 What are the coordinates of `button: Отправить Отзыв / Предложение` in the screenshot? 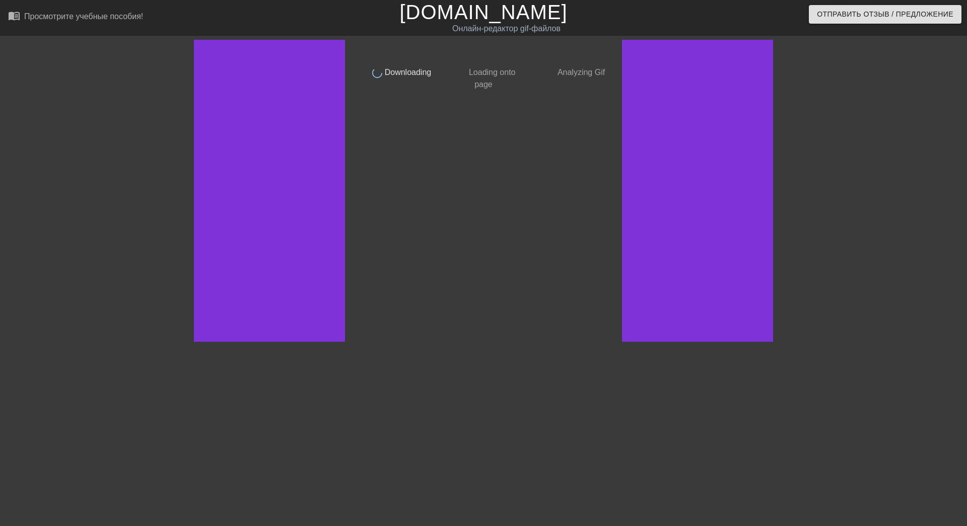 It's located at (885, 14).